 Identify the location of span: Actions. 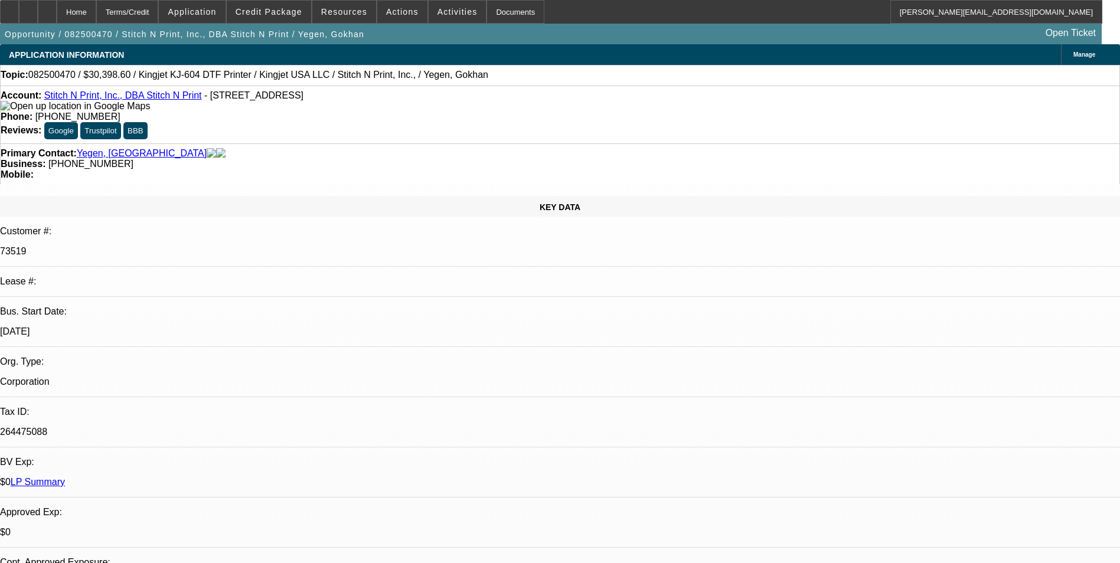
(402, 12).